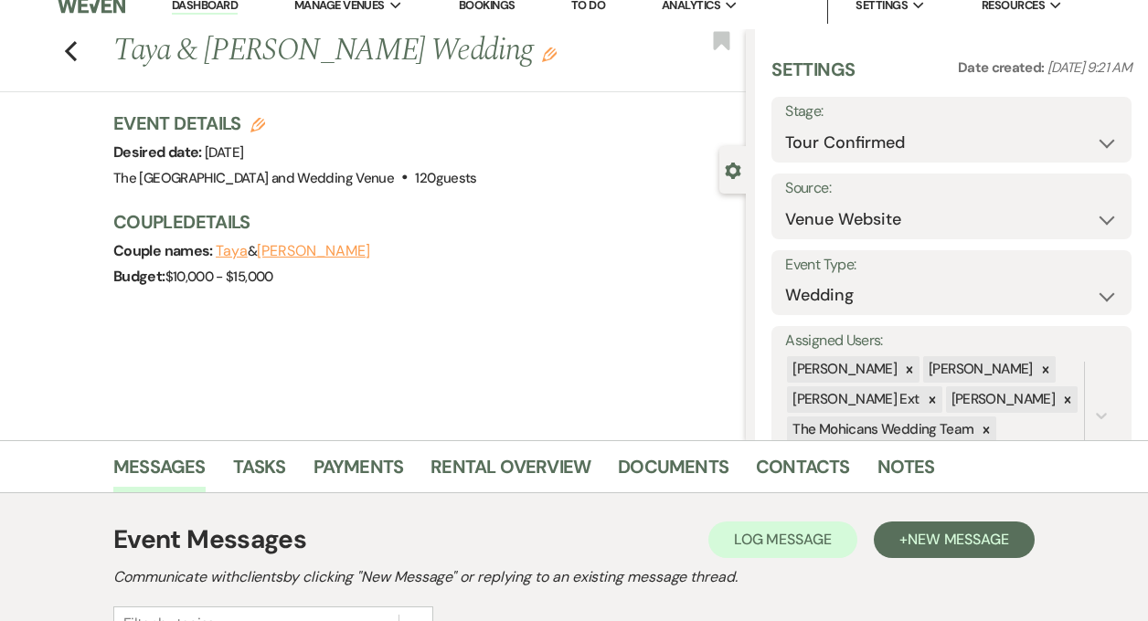  What do you see at coordinates (219, 277) in the screenshot?
I see `span: $10,000 - $15,000` at bounding box center [219, 277].